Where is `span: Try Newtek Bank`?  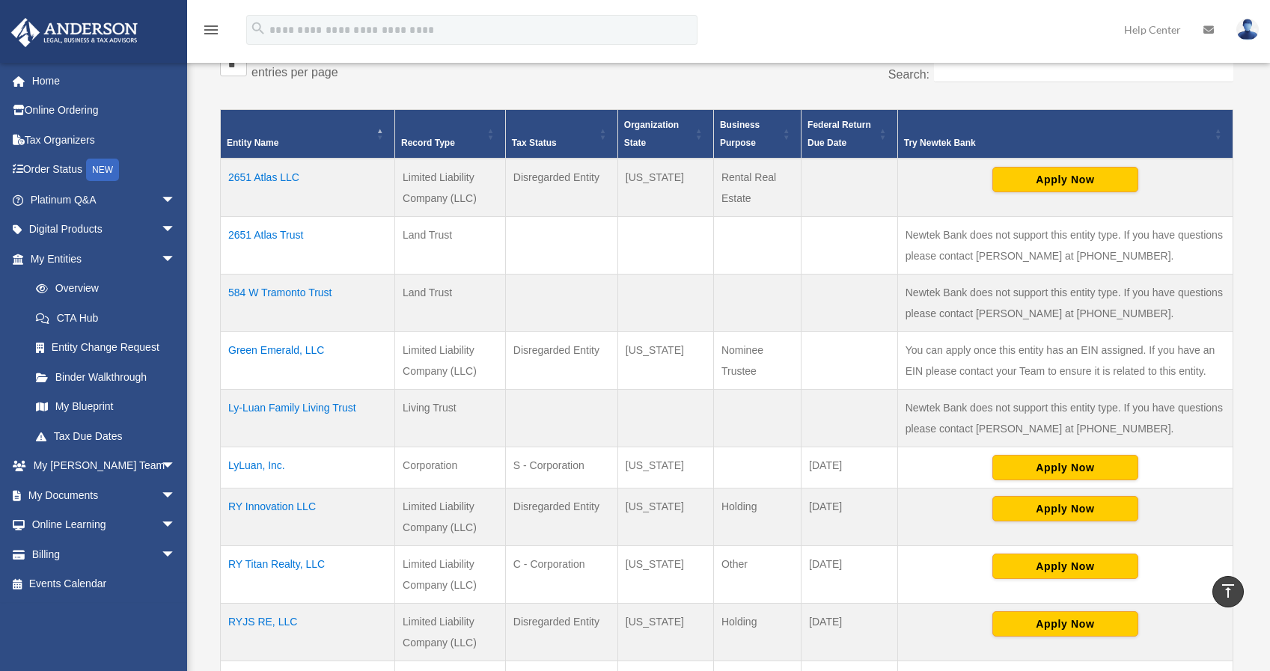
span: Try Newtek Bank is located at coordinates (1057, 143).